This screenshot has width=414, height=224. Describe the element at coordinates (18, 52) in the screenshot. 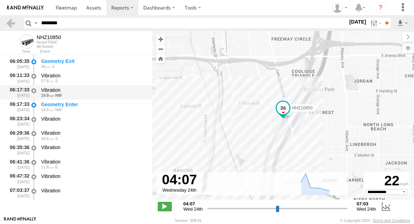

I see `div: Time` at that location.